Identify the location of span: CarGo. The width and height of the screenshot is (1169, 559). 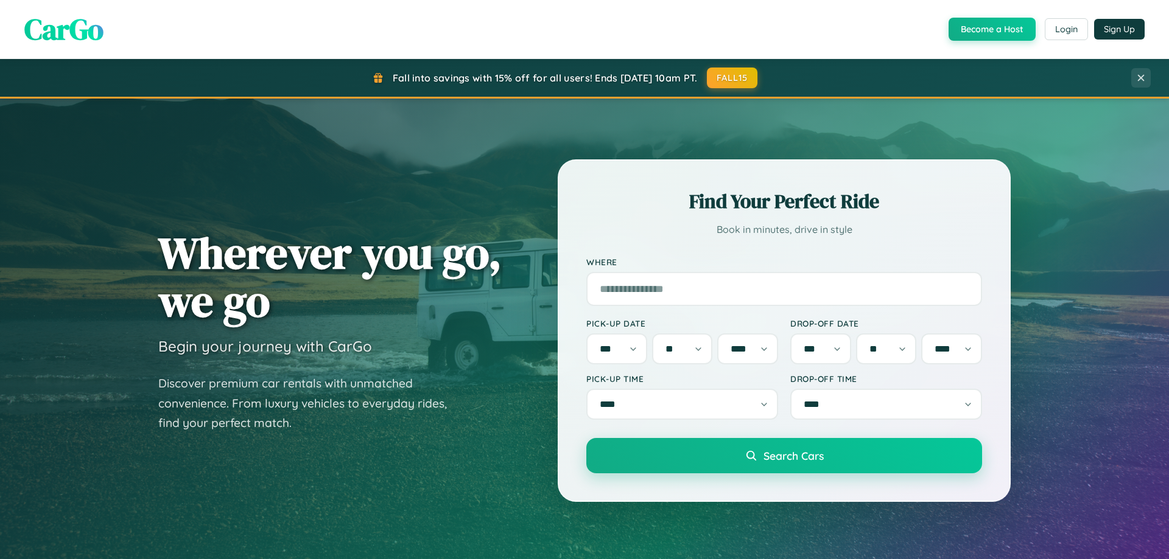
(64, 29).